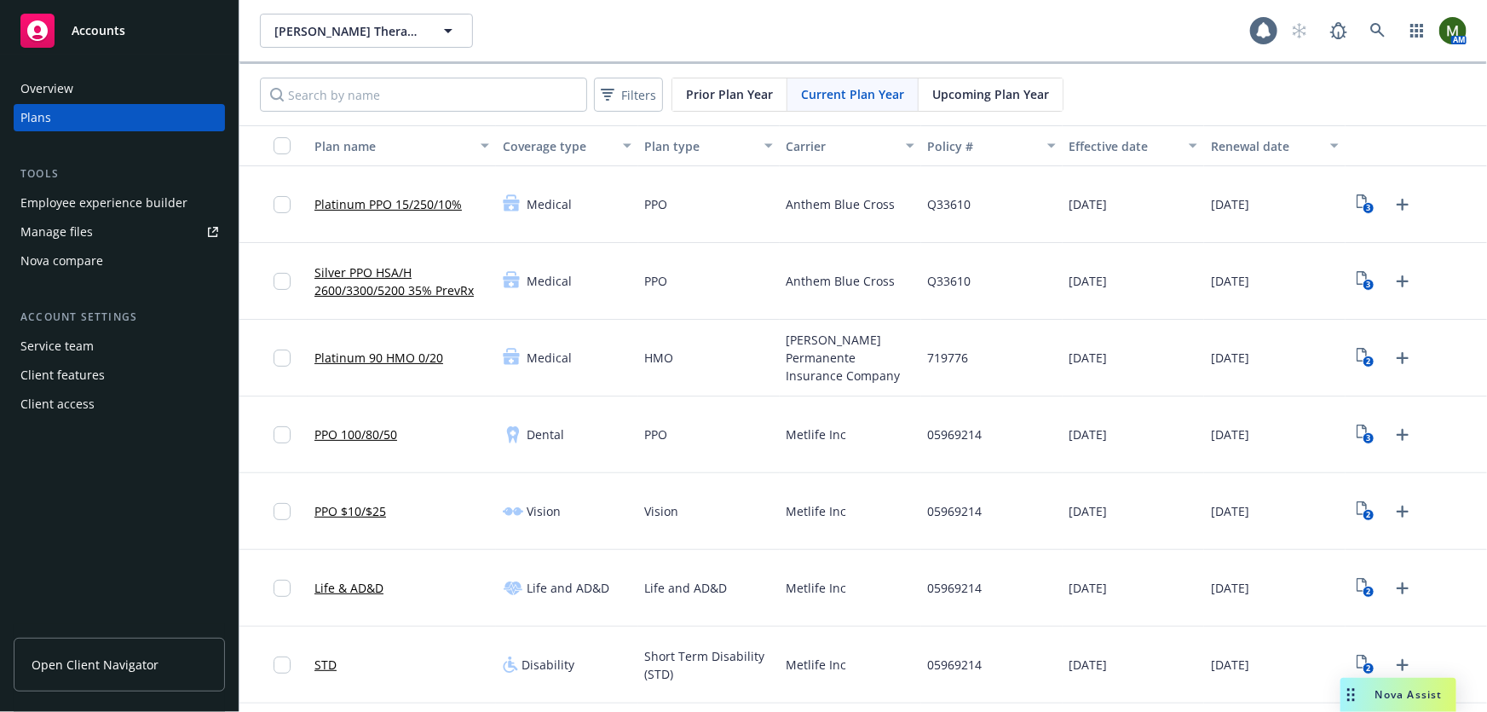 This screenshot has height=712, width=1487. Describe the element at coordinates (57, 404) in the screenshot. I see `div: Client access` at that location.